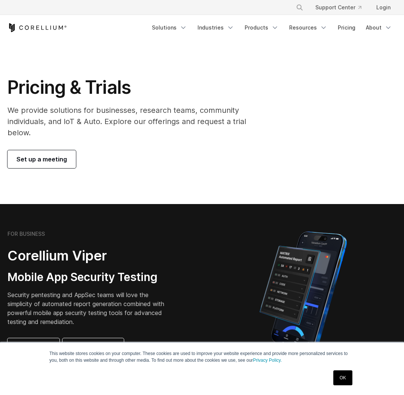 This screenshot has height=395, width=404. Describe the element at coordinates (93, 347) in the screenshot. I see `a: Request a trial` at that location.